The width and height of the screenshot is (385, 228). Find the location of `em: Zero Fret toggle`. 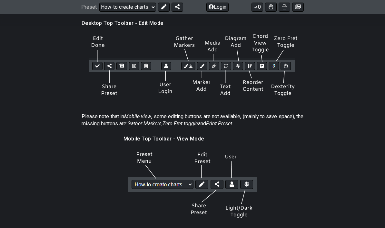

em: Zero Fret toggle is located at coordinates (180, 123).